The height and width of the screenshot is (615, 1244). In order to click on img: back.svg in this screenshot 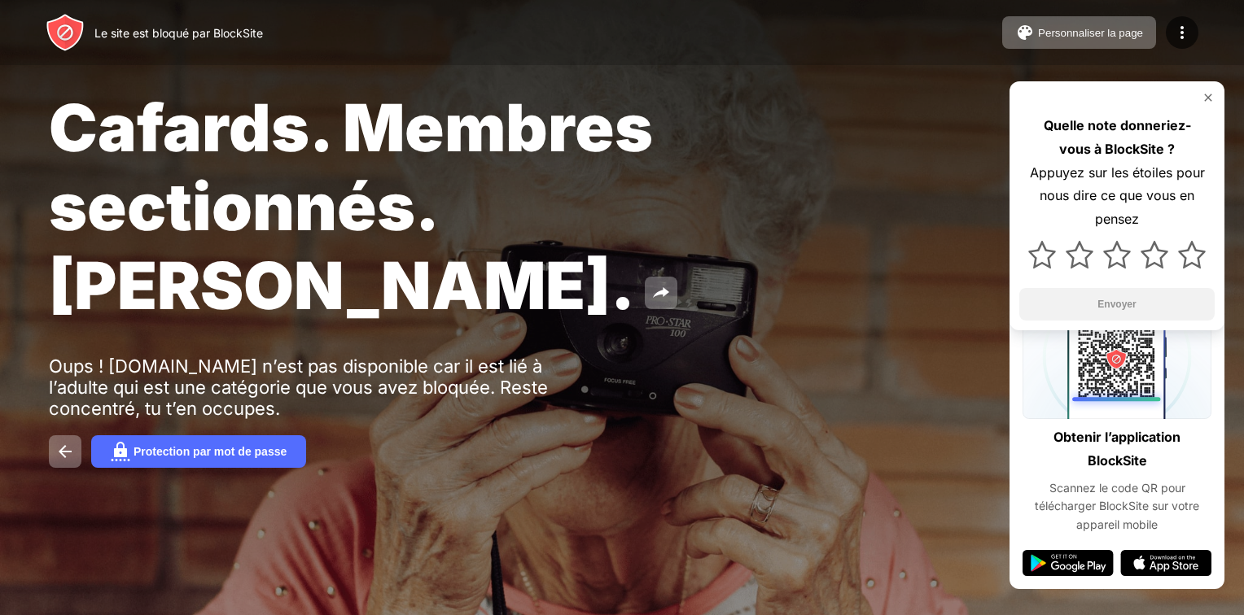, I will do `click(65, 452)`.